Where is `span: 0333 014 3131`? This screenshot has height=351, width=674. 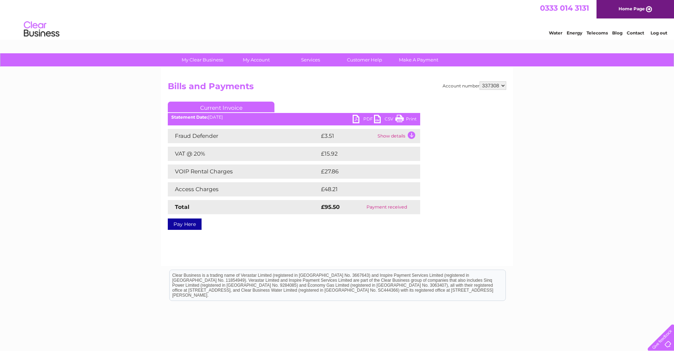
span: 0333 014 3131 is located at coordinates (564, 8).